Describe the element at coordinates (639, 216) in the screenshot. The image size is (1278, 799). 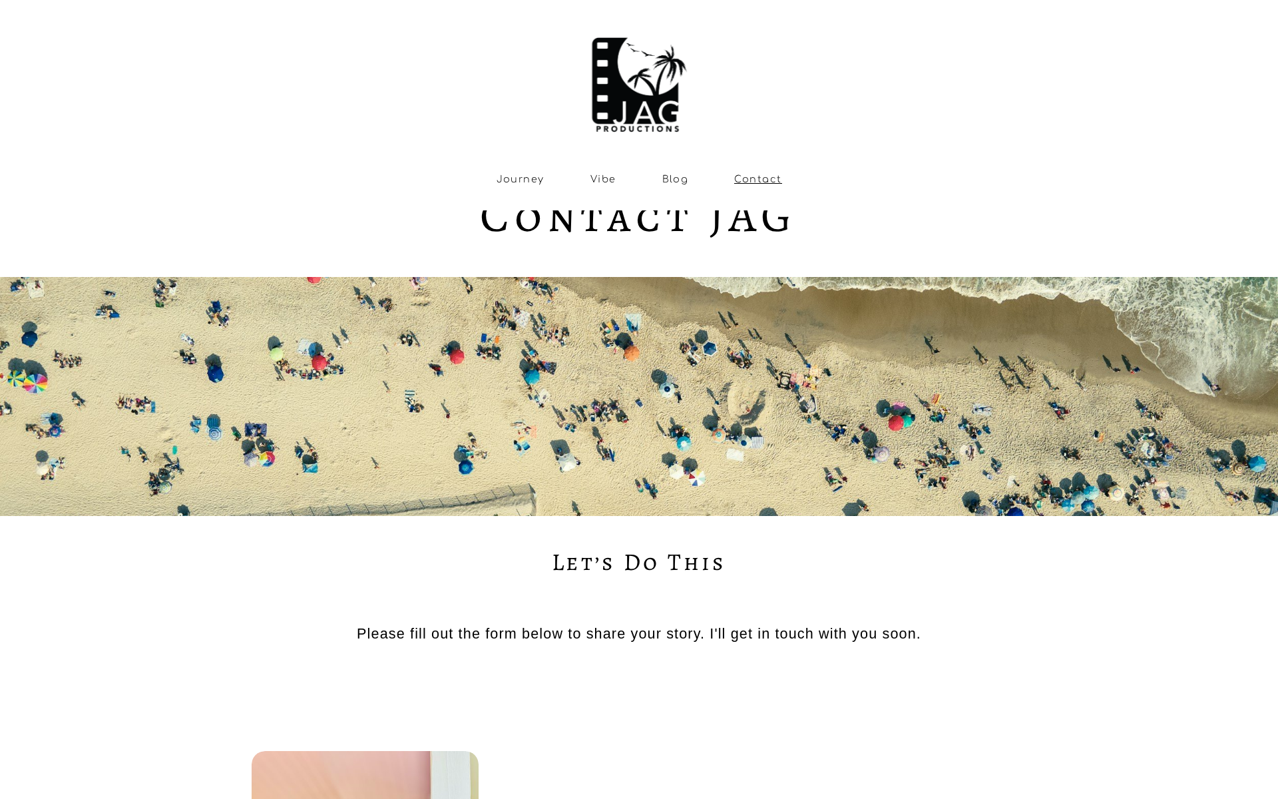
I see `h1: Contact JAG` at that location.